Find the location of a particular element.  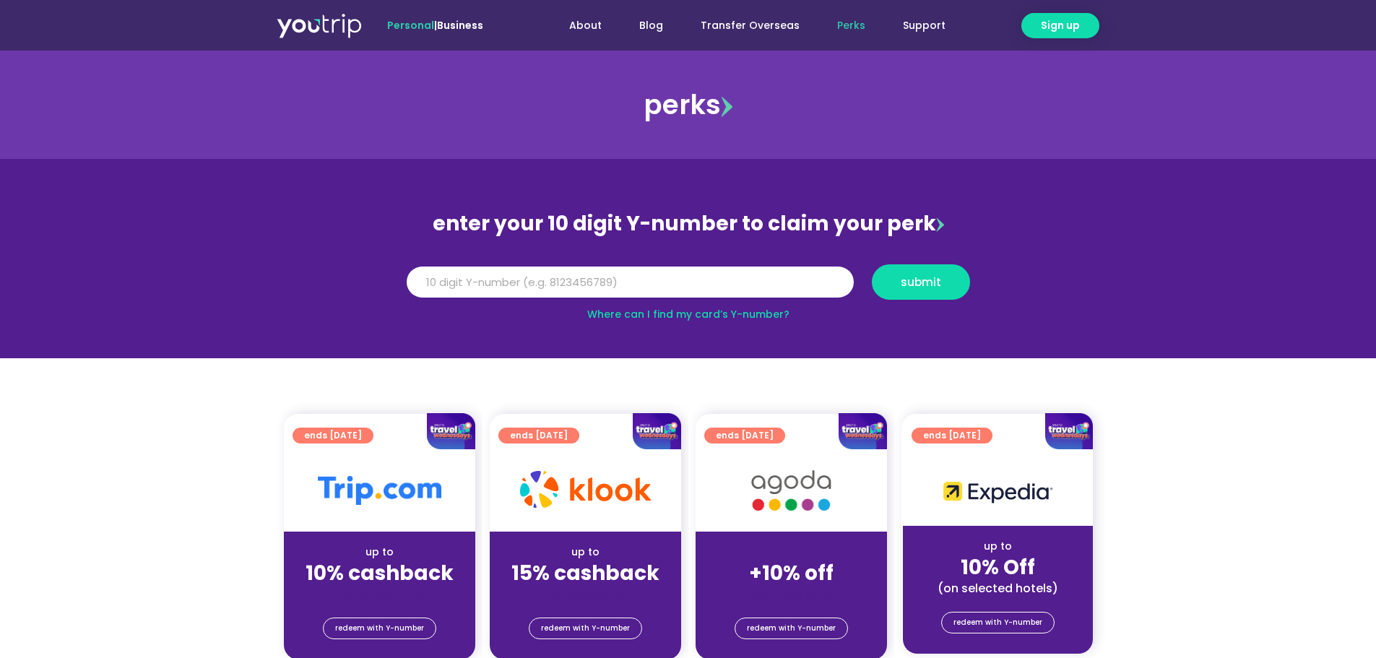

a: Business is located at coordinates (460, 25).